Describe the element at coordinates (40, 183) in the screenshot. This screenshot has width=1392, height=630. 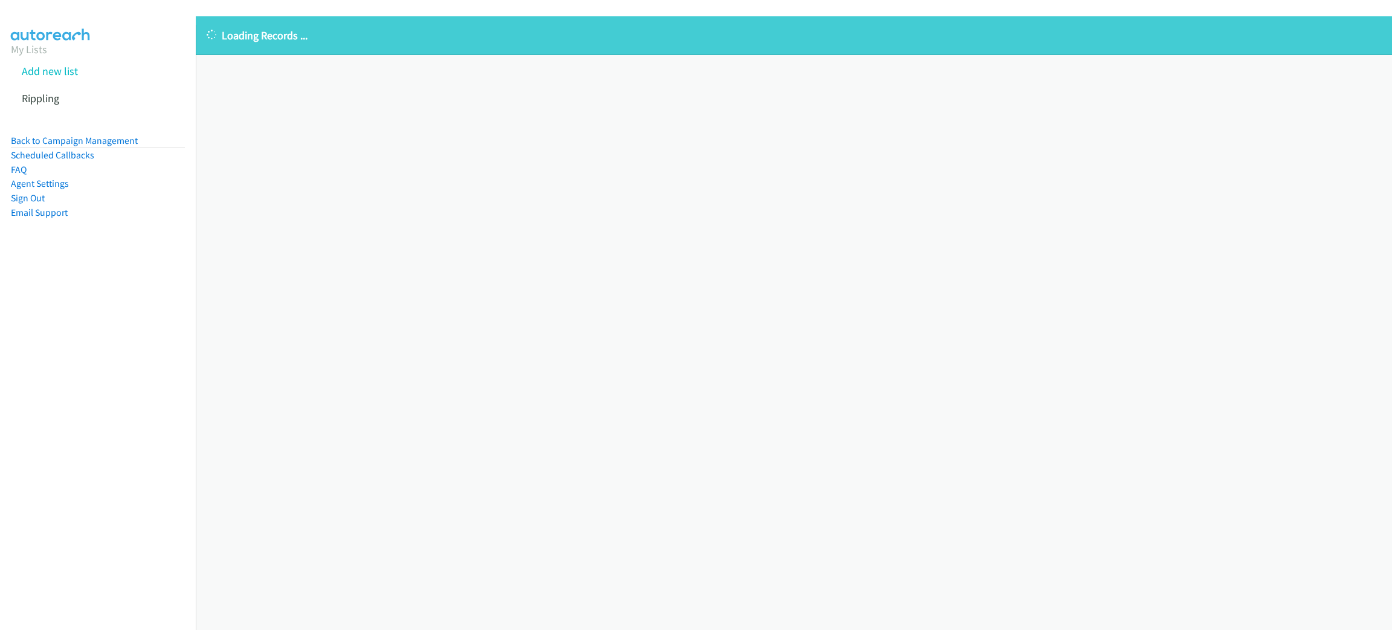
I see `a: Agent Settings` at that location.